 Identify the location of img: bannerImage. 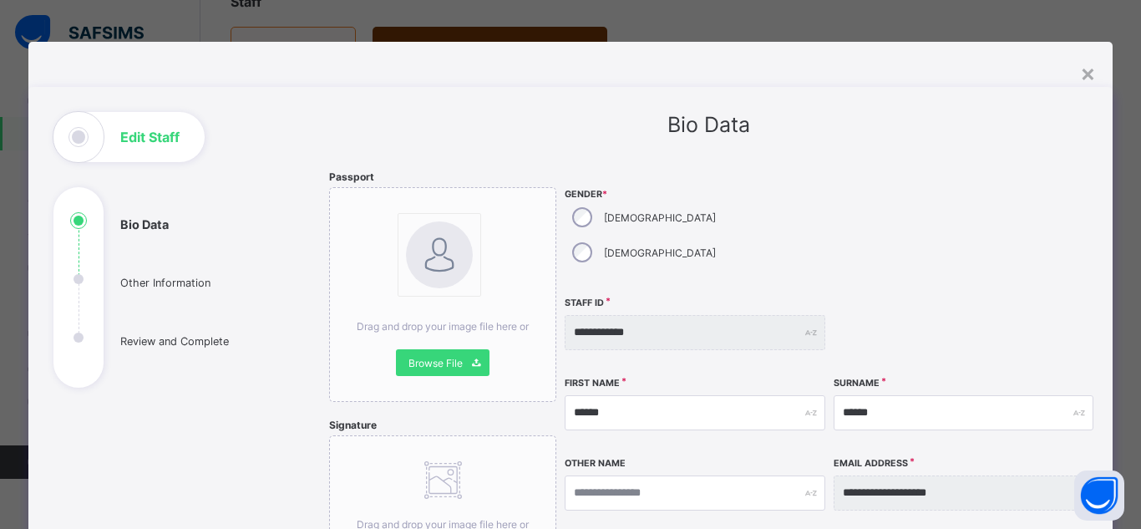
(439, 255).